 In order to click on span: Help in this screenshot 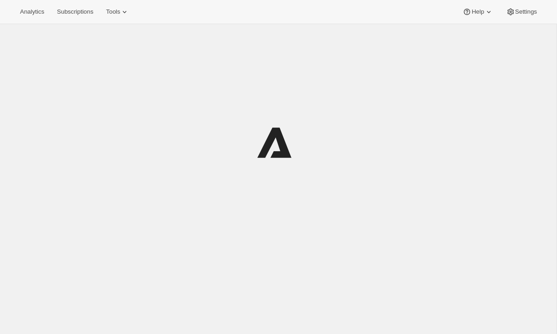, I will do `click(478, 12)`.